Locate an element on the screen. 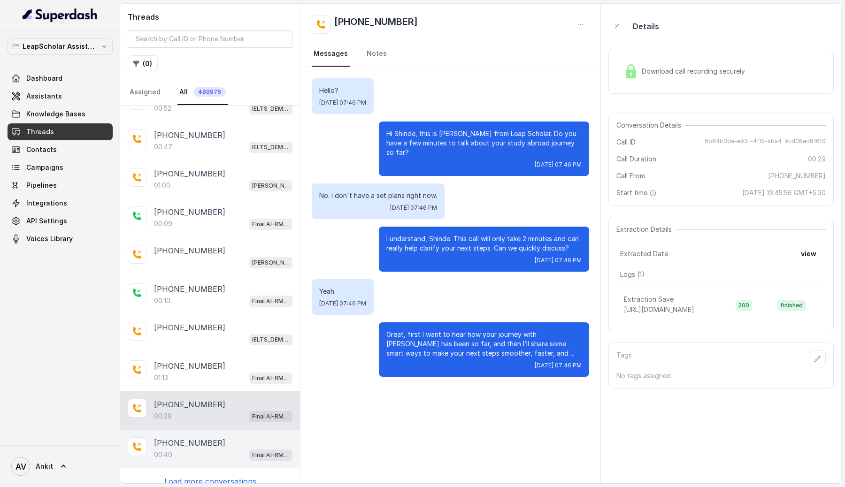 This screenshot has height=487, width=845. a: Pipelines is located at coordinates (60, 186).